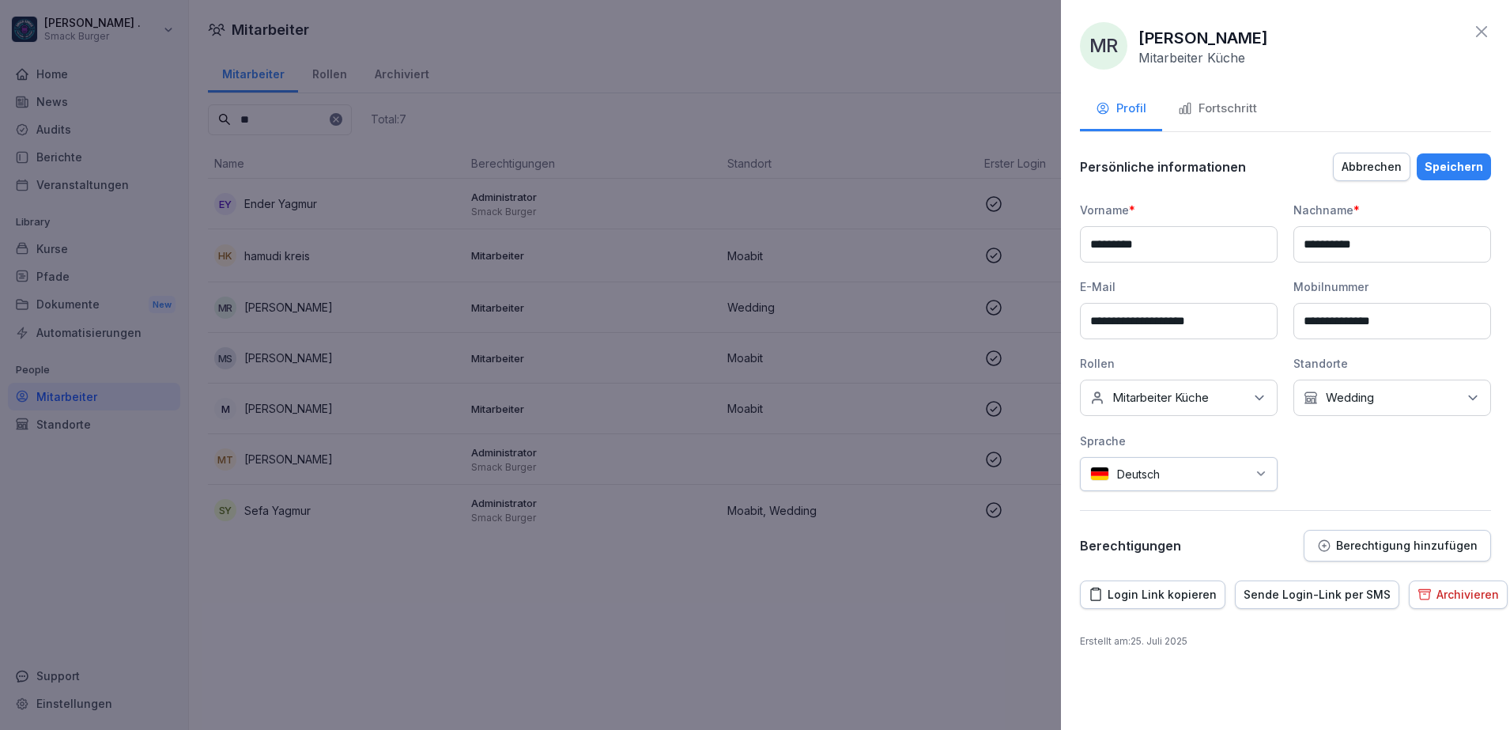 This screenshot has width=1510, height=730. What do you see at coordinates (1104, 46) in the screenshot?
I see `div: MR` at bounding box center [1104, 46].